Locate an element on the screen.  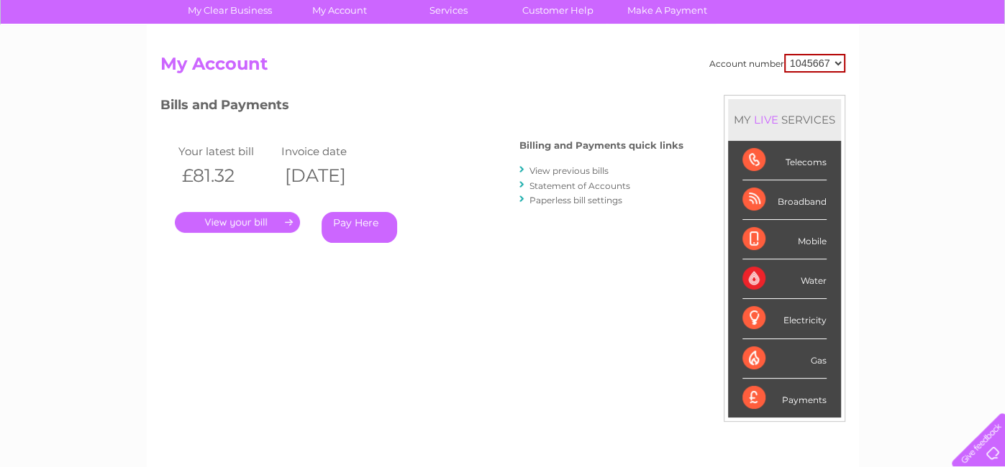
div: Water is located at coordinates (784, 279).